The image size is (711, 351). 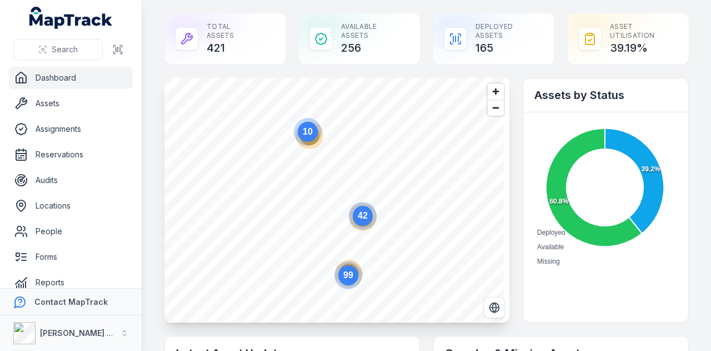 I want to click on text: 10, so click(x=308, y=131).